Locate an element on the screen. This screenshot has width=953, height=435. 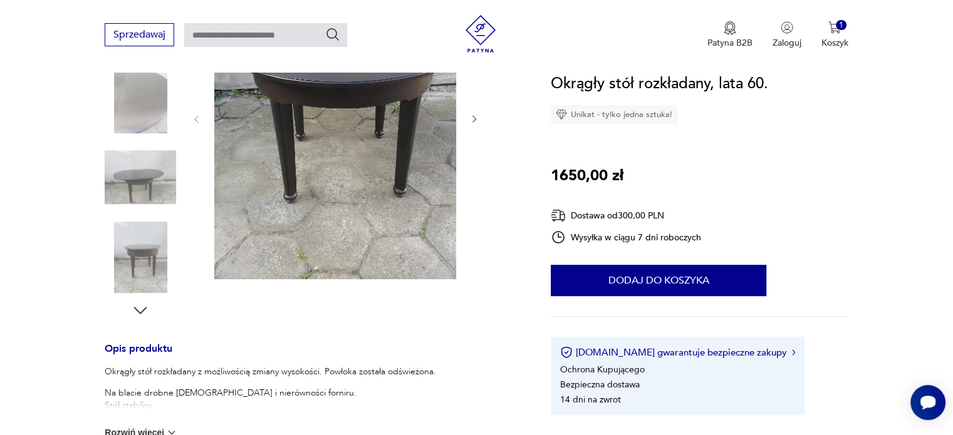
div: Unikat - tylko jedna sztuka! is located at coordinates (614, 115).